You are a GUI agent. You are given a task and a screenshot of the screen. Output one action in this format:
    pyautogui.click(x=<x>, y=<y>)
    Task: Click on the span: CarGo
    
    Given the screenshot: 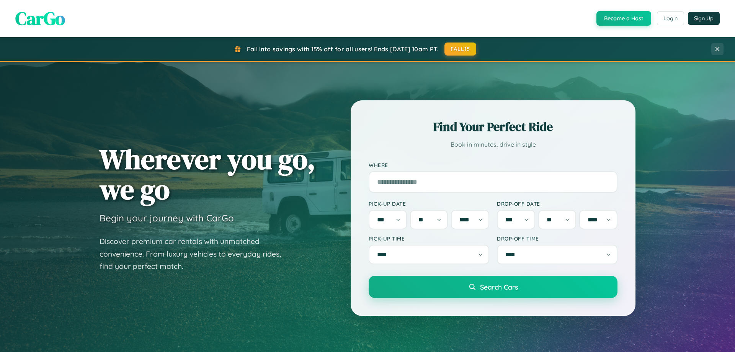 What is the action you would take?
    pyautogui.click(x=40, y=18)
    